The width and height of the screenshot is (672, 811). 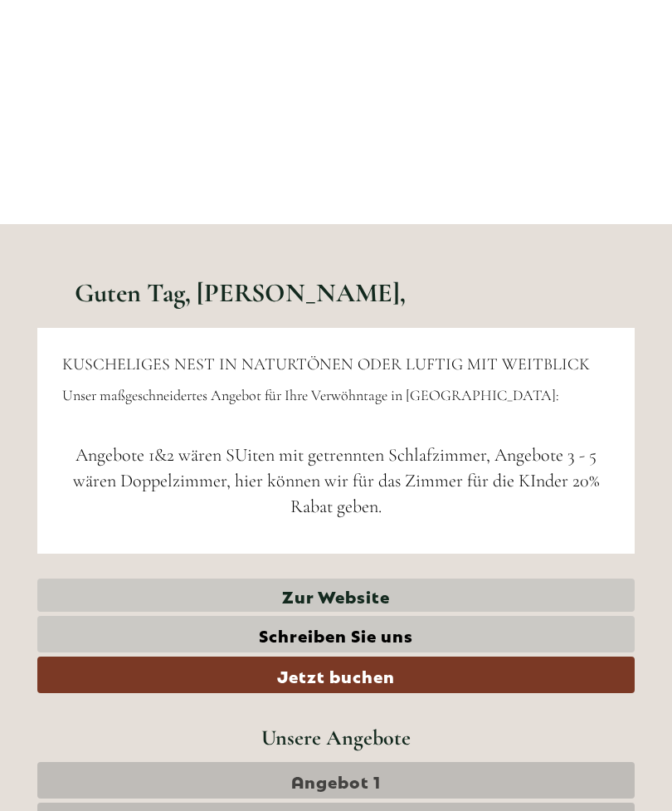 What do you see at coordinates (130, 86) in the screenshot?
I see `small: 18:07` at bounding box center [130, 86].